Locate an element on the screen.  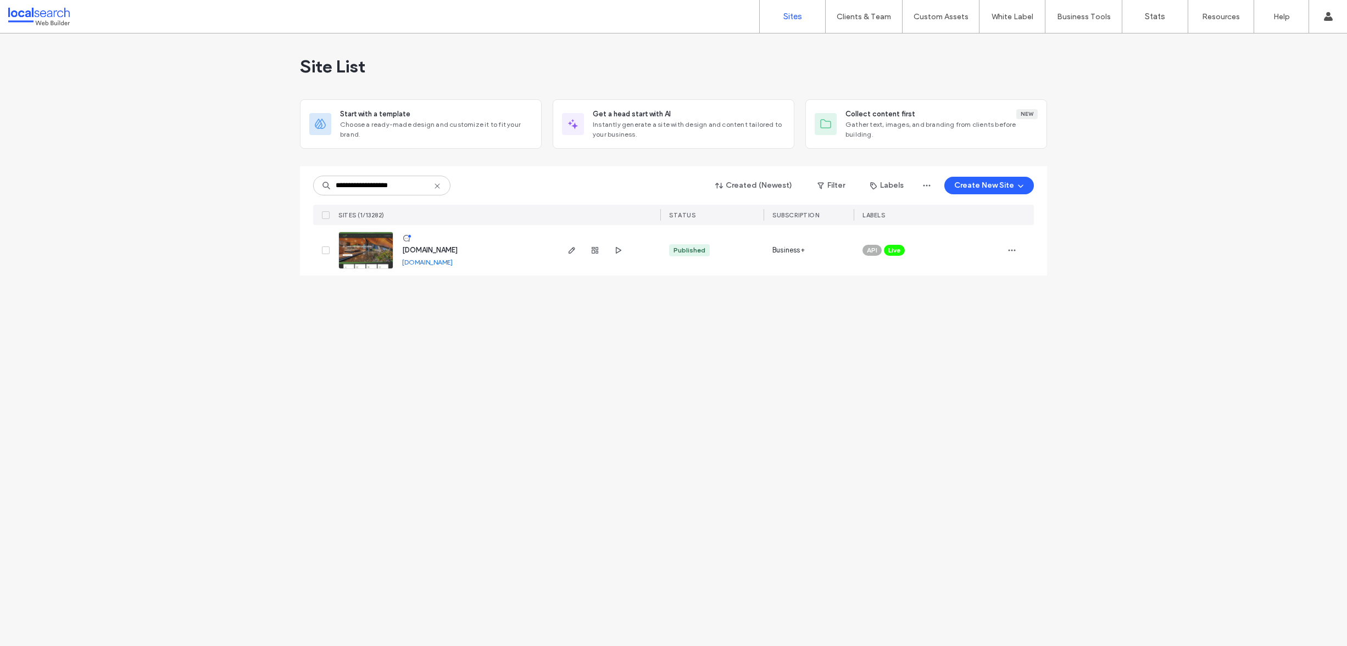
label: Stats is located at coordinates (1154, 16).